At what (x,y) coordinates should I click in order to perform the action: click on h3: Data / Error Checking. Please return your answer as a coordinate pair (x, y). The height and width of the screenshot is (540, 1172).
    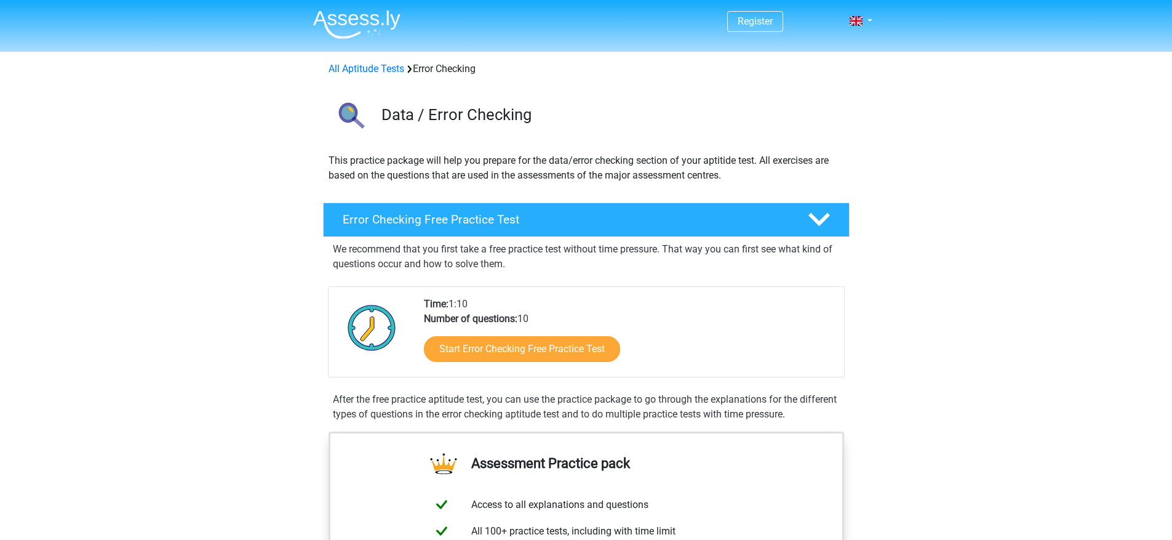
    Looking at the image, I should click on (610, 114).